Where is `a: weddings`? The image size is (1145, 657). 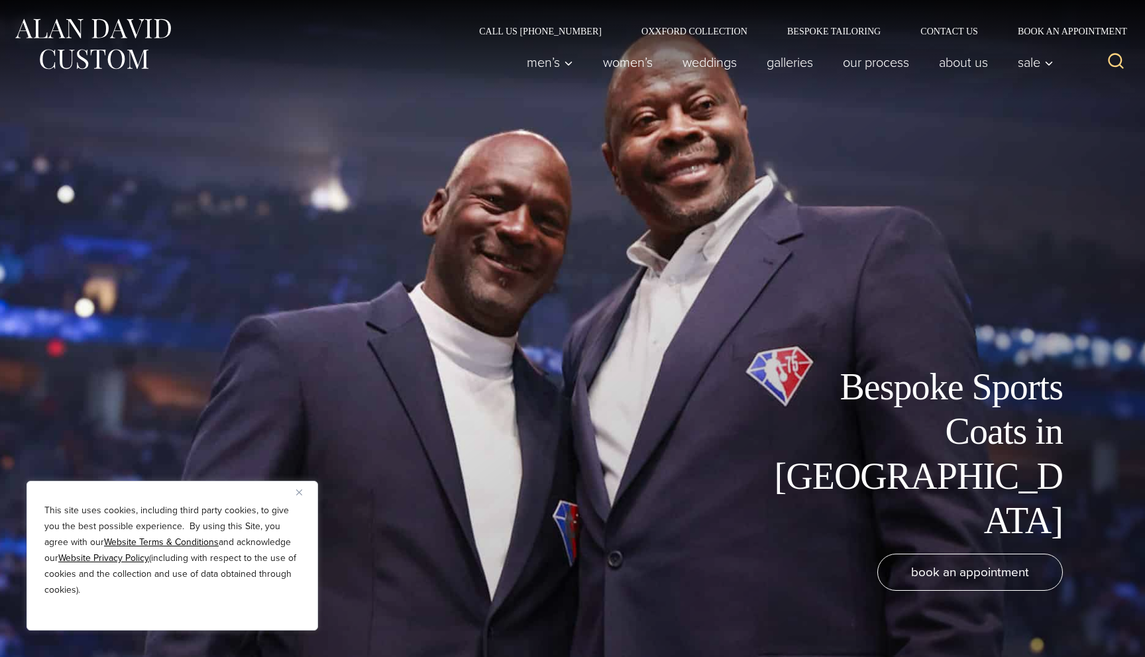
a: weddings is located at coordinates (709, 62).